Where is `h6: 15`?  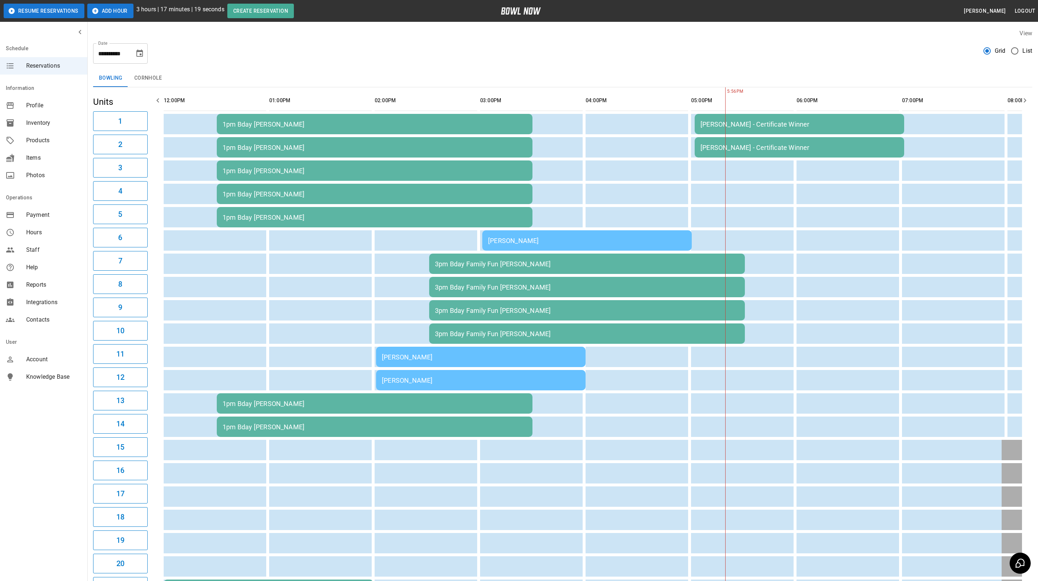 h6: 15 is located at coordinates (120, 447).